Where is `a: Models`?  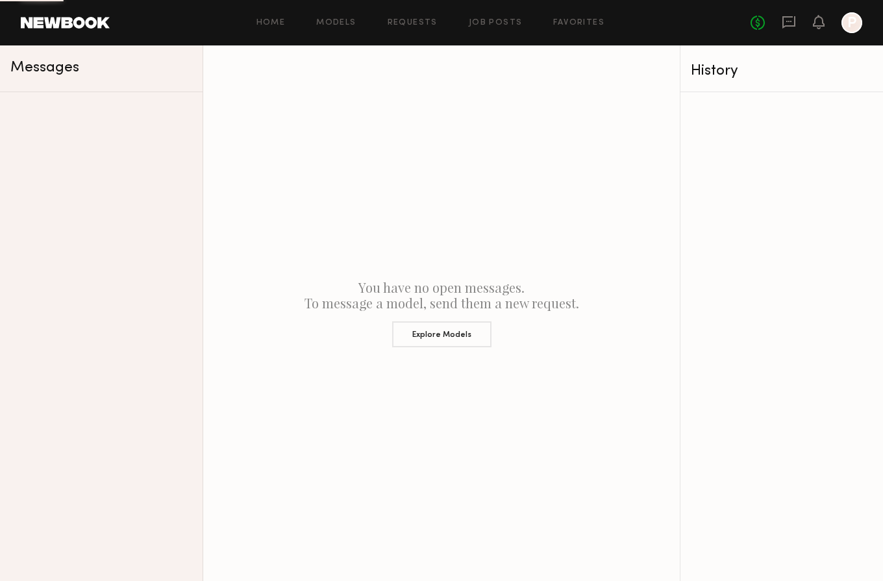 a: Models is located at coordinates (336, 23).